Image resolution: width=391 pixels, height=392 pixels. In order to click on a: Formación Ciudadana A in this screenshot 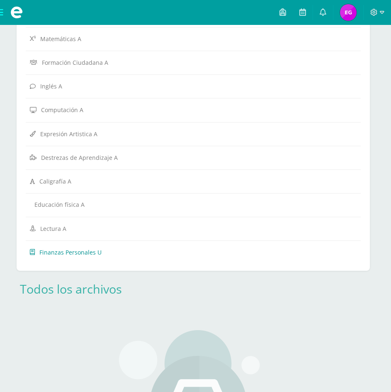, I will do `click(193, 62)`.